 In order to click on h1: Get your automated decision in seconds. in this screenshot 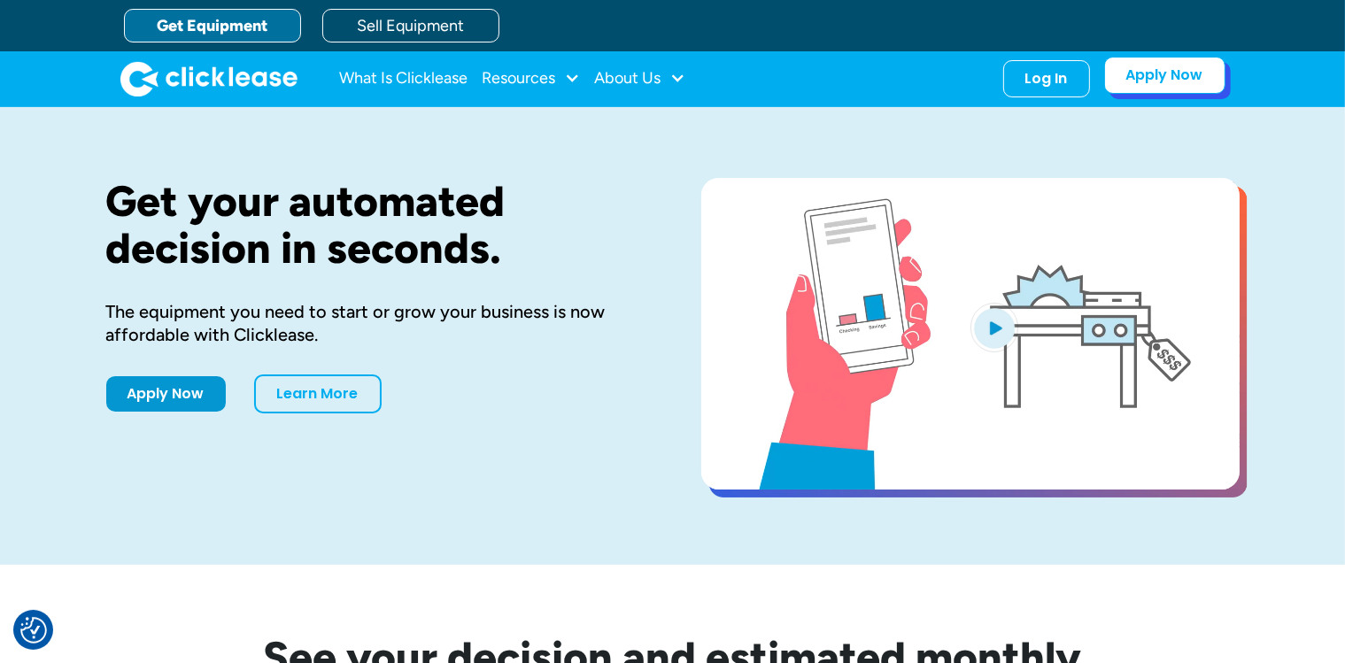, I will do `click(375, 225)`.